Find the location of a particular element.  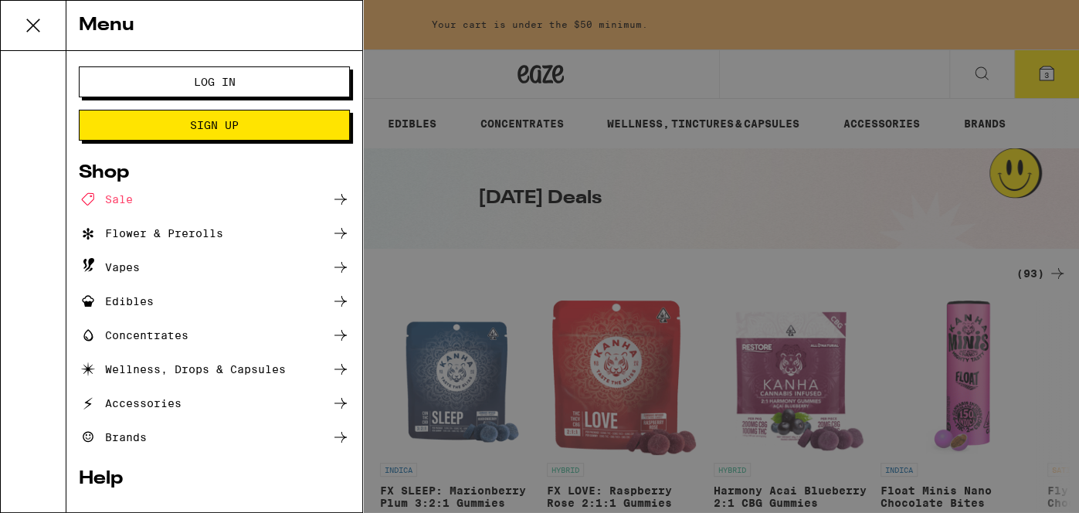

a: Help is located at coordinates (214, 479).